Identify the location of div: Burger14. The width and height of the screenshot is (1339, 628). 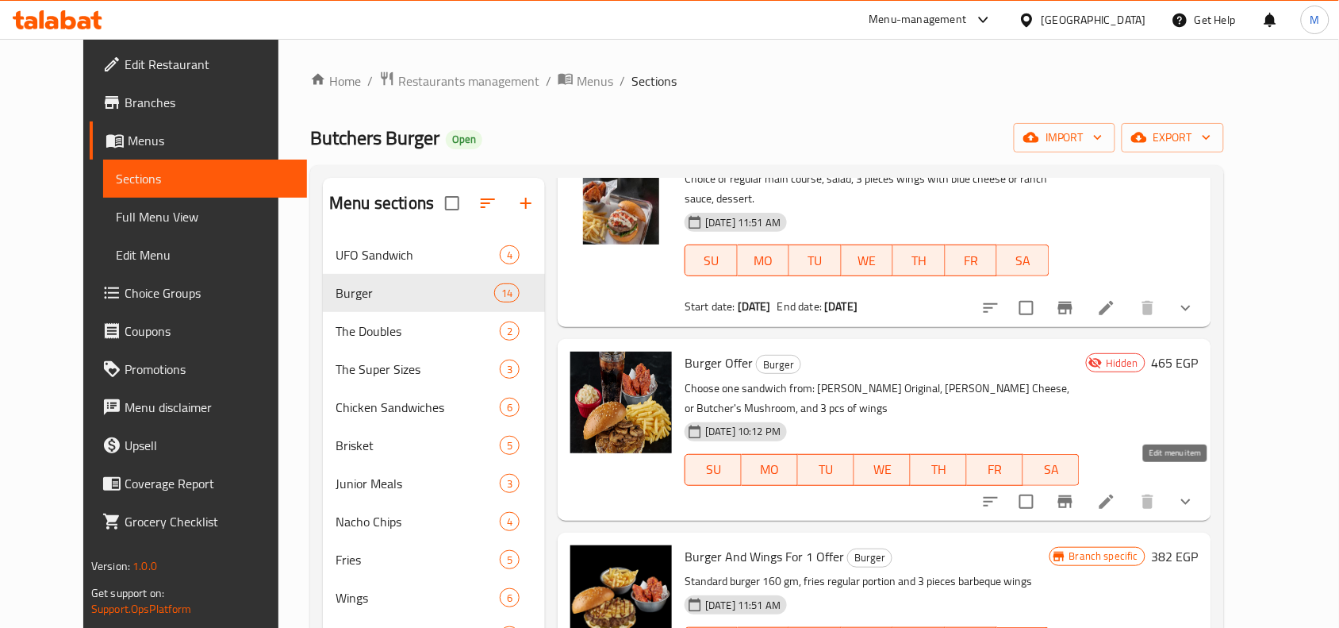
(434, 293).